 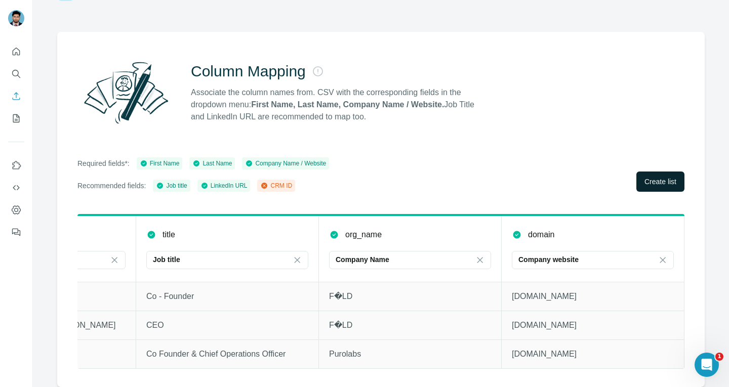 What do you see at coordinates (16, 165) in the screenshot?
I see `button: Use Surfe on LinkedIn` at bounding box center [16, 165].